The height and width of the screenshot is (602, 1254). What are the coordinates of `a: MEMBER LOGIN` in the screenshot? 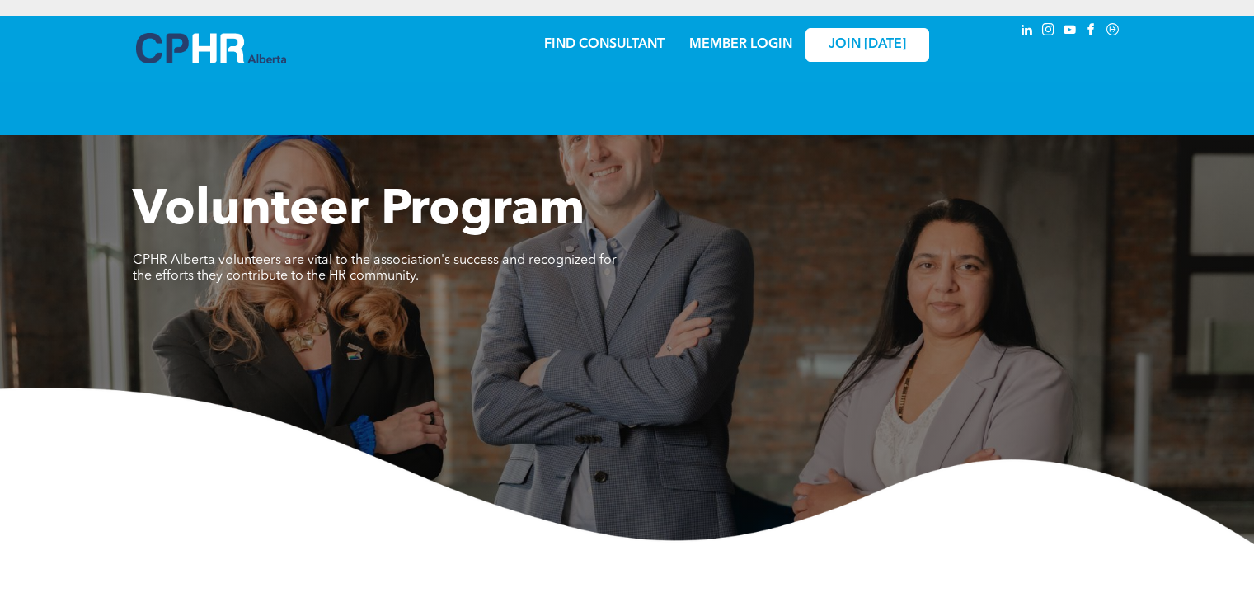 It's located at (740, 45).